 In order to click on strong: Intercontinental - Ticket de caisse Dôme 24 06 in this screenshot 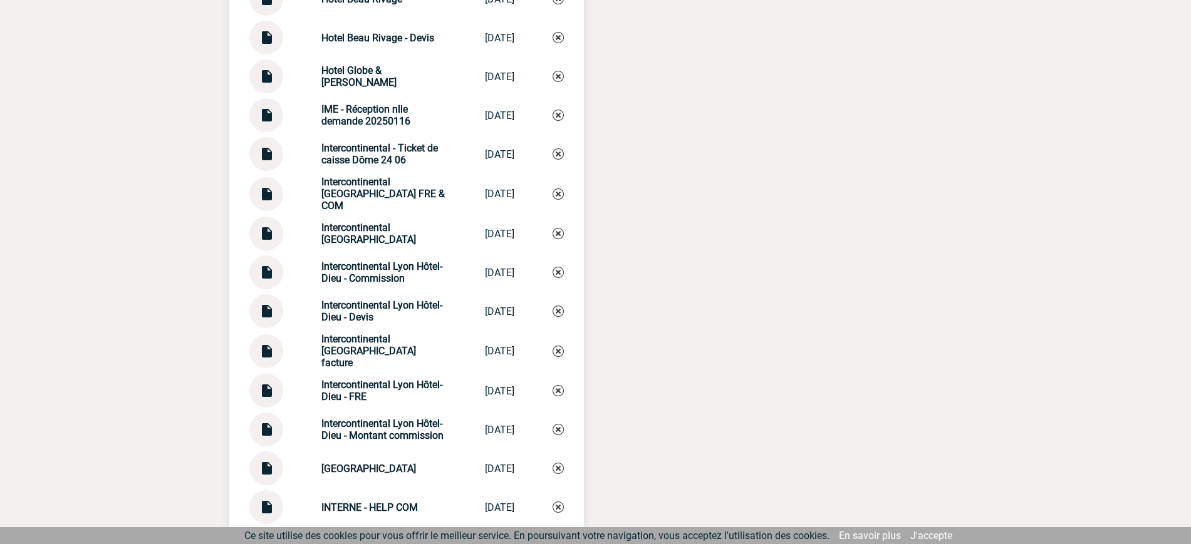, I will do `click(380, 154)`.